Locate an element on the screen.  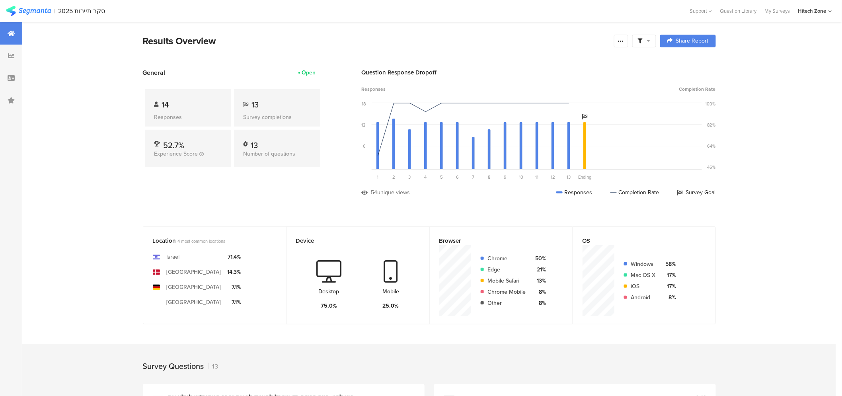
span: 4 is located at coordinates (426, 177).